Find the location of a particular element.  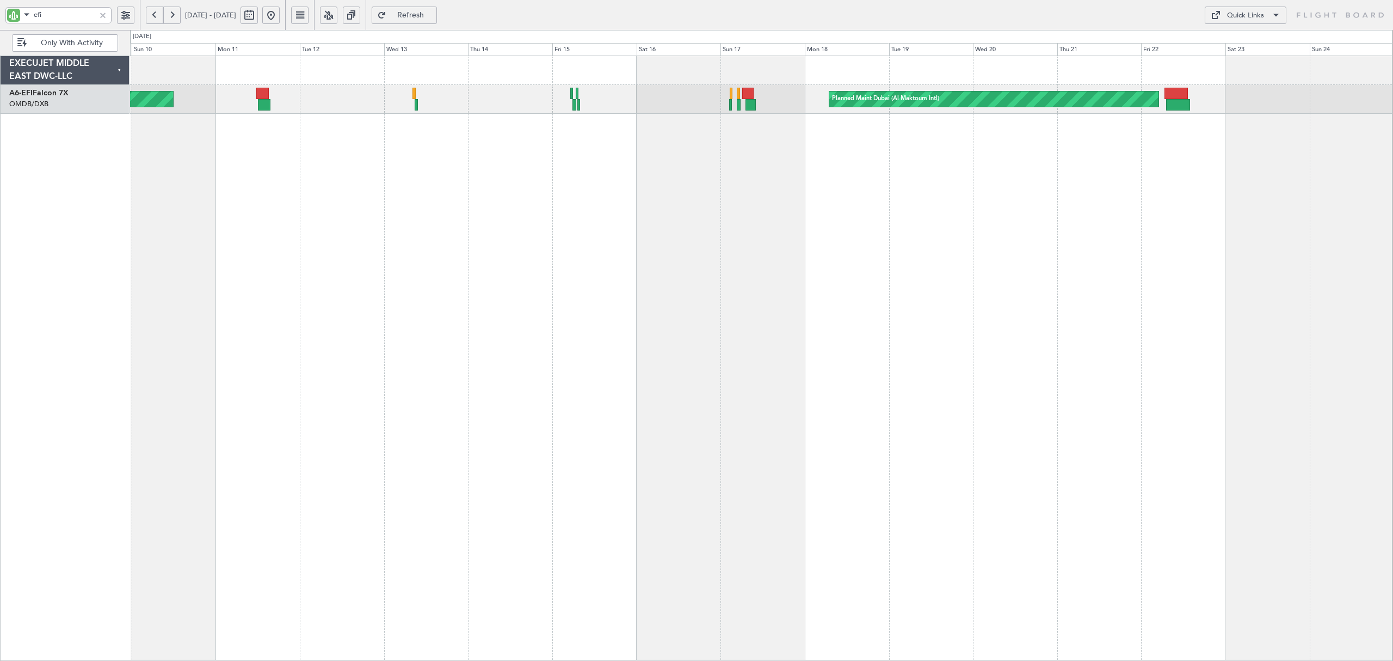

div: Sat 23 is located at coordinates (1268, 50).